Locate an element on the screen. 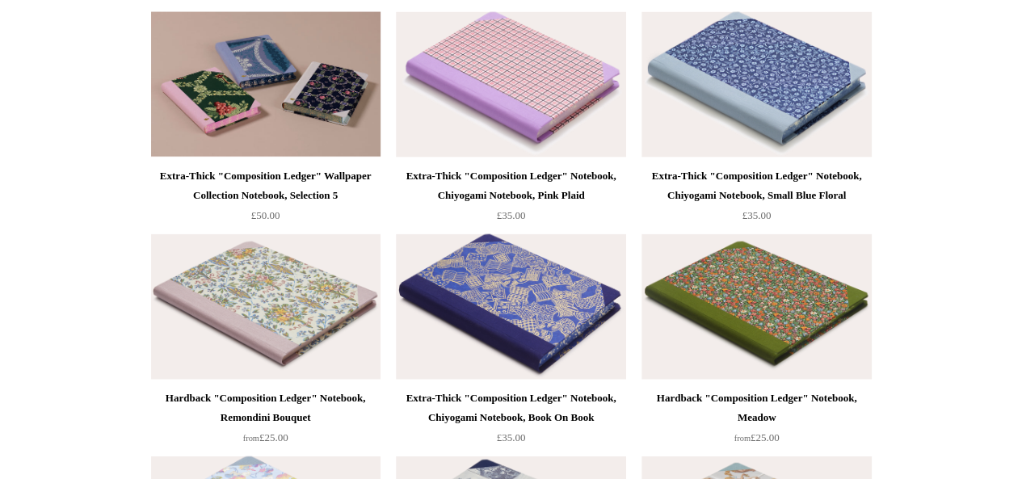  a: Extra-Thick "Composition Ledger" Notebook, Chiyogami Notebook, Book On Book £35.00 is located at coordinates (511, 422).